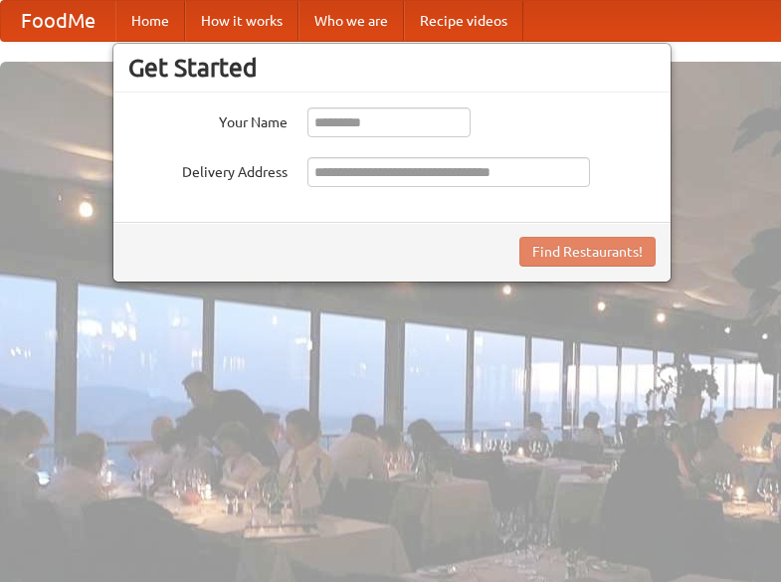  Describe the element at coordinates (351, 21) in the screenshot. I see `a: Who we are` at that location.